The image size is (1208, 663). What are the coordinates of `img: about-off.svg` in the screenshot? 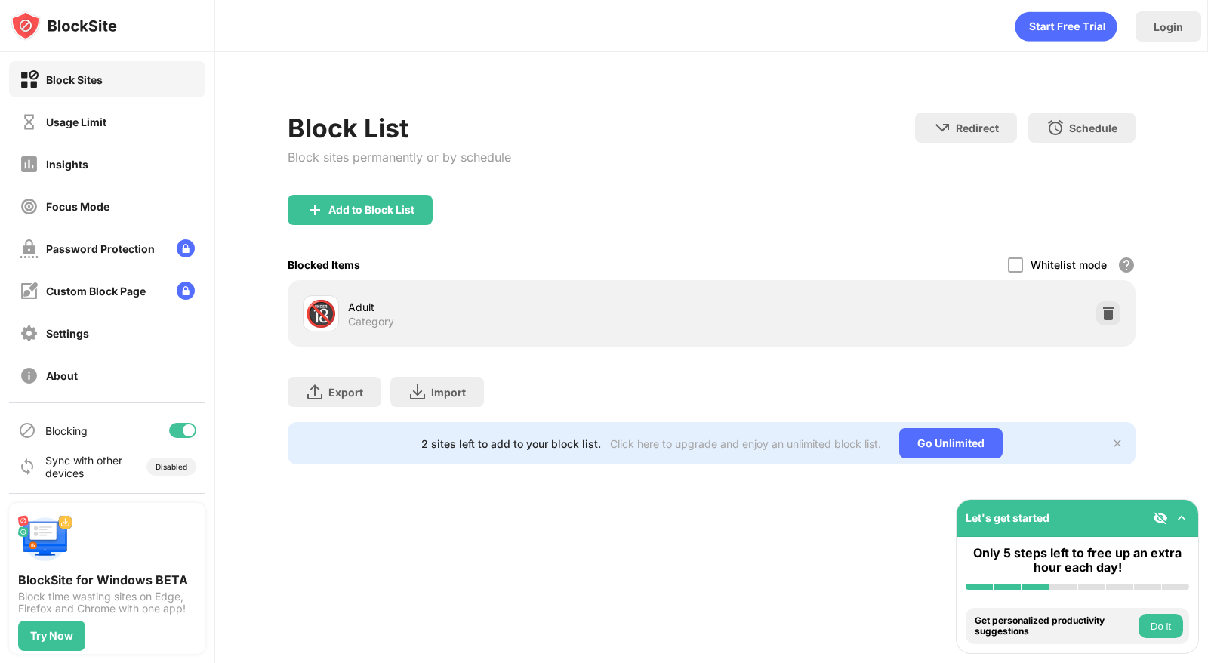 It's located at (29, 375).